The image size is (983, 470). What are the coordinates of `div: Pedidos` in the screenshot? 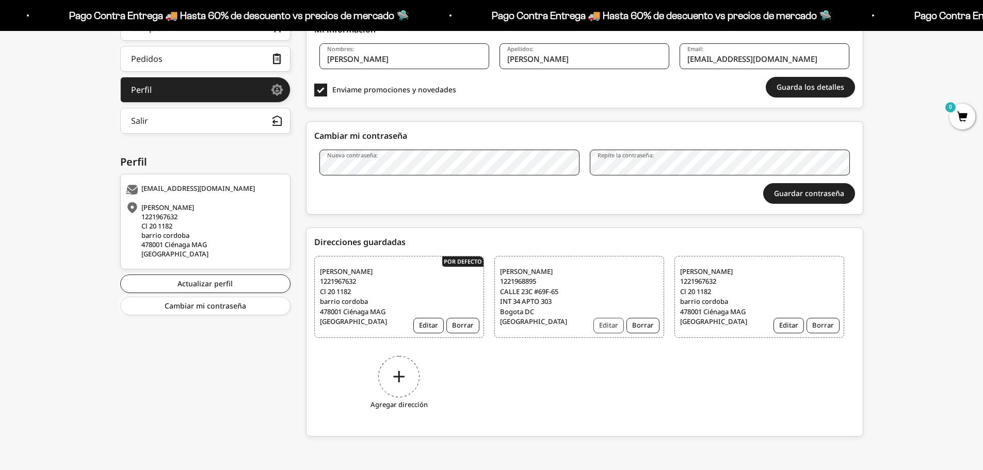 It's located at (147, 59).